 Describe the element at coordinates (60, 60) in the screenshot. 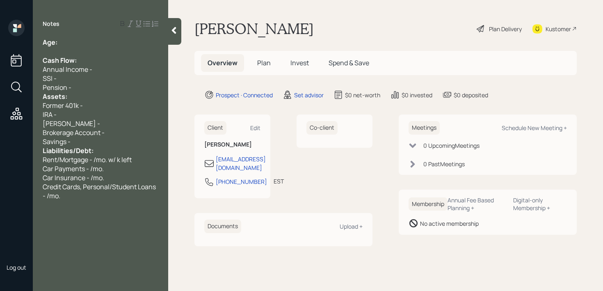

I see `span: Cash Flow:` at that location.